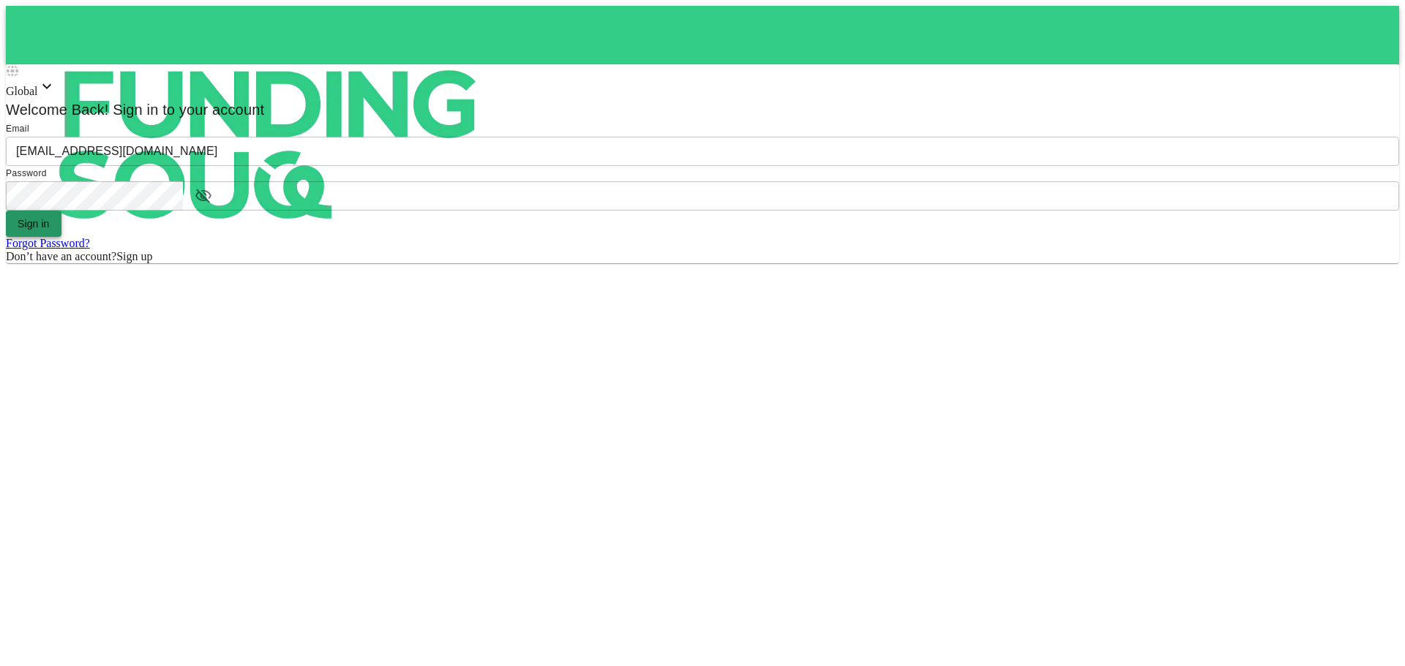 The width and height of the screenshot is (1405, 666). I want to click on input: password, so click(94, 196).